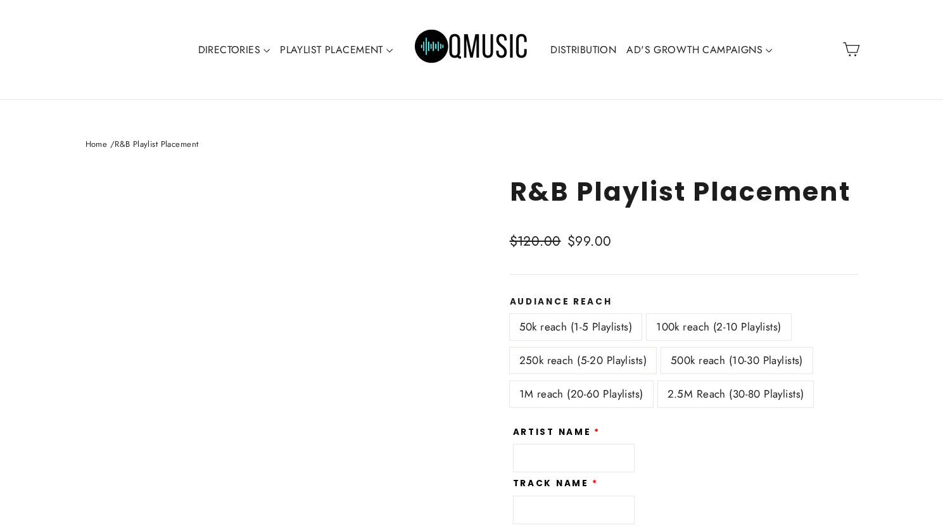 The height and width of the screenshot is (528, 943). Describe the element at coordinates (96, 144) in the screenshot. I see `a: Home` at that location.